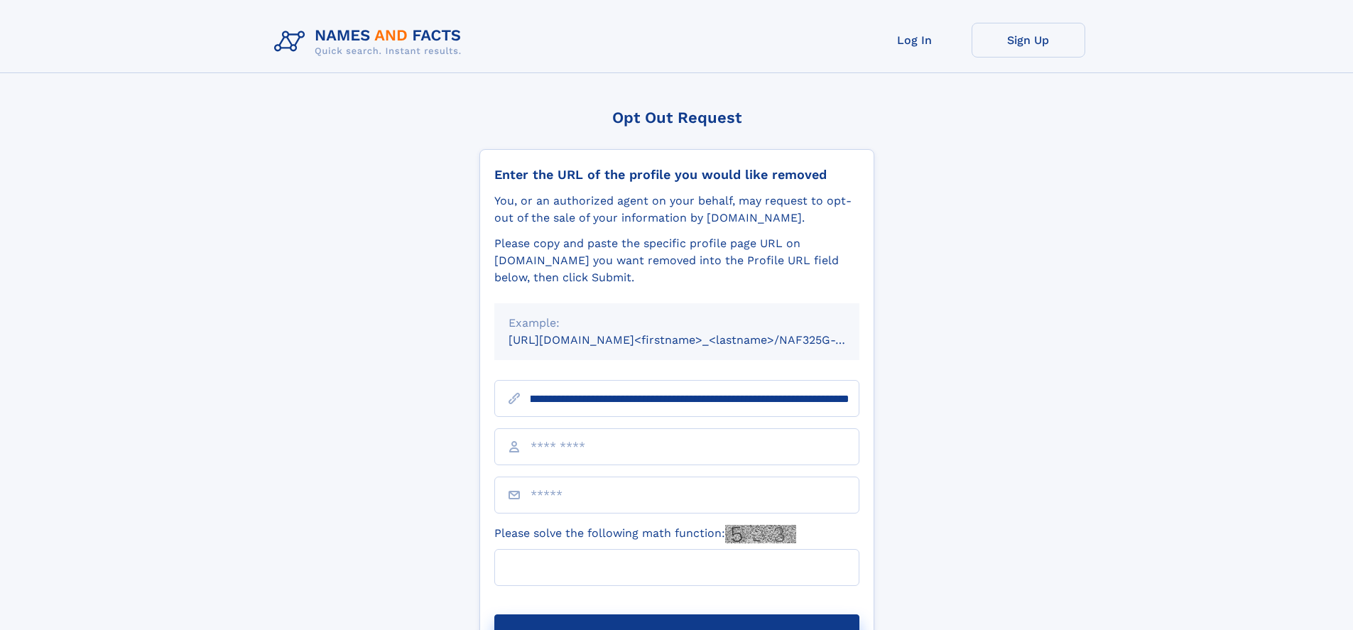 The image size is (1353, 630). What do you see at coordinates (677, 175) in the screenshot?
I see `div: Enter the URL of the profile you would like removed` at bounding box center [677, 175].